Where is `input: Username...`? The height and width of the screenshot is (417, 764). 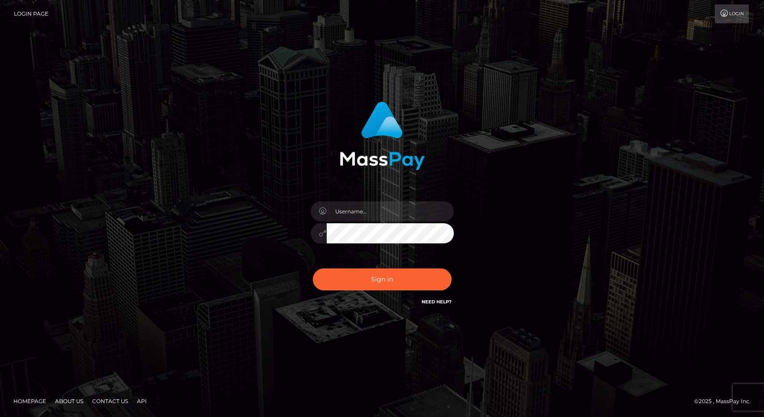
input: Username... is located at coordinates (390, 211).